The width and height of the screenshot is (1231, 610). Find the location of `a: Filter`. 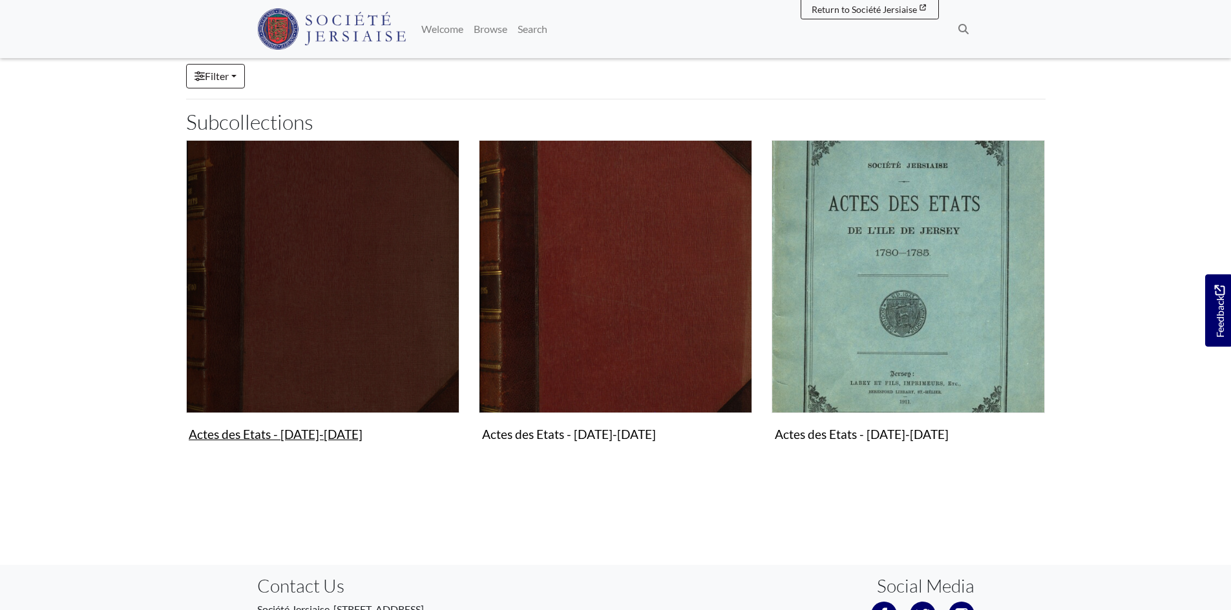

a: Filter is located at coordinates (215, 76).